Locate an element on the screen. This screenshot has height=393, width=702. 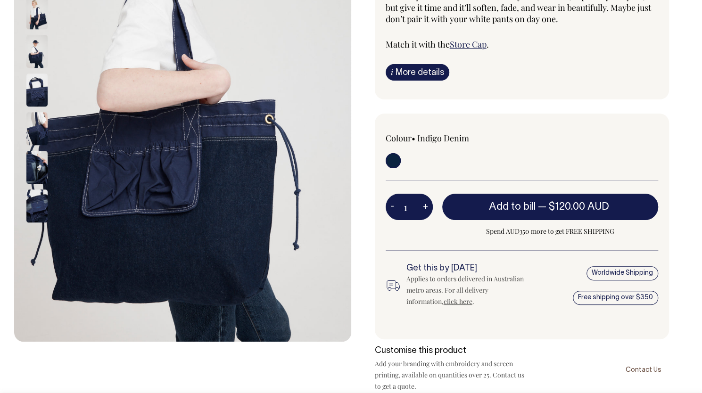
a: iMore details is located at coordinates (418, 72).